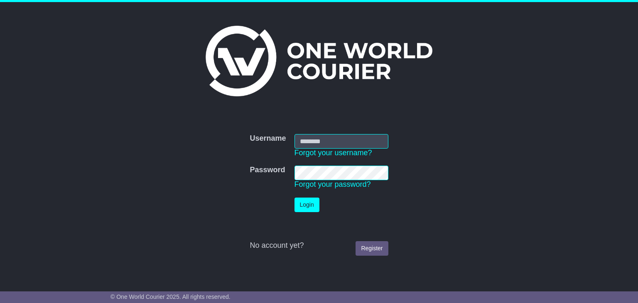 This screenshot has width=638, height=303. I want to click on label: Password, so click(267, 170).